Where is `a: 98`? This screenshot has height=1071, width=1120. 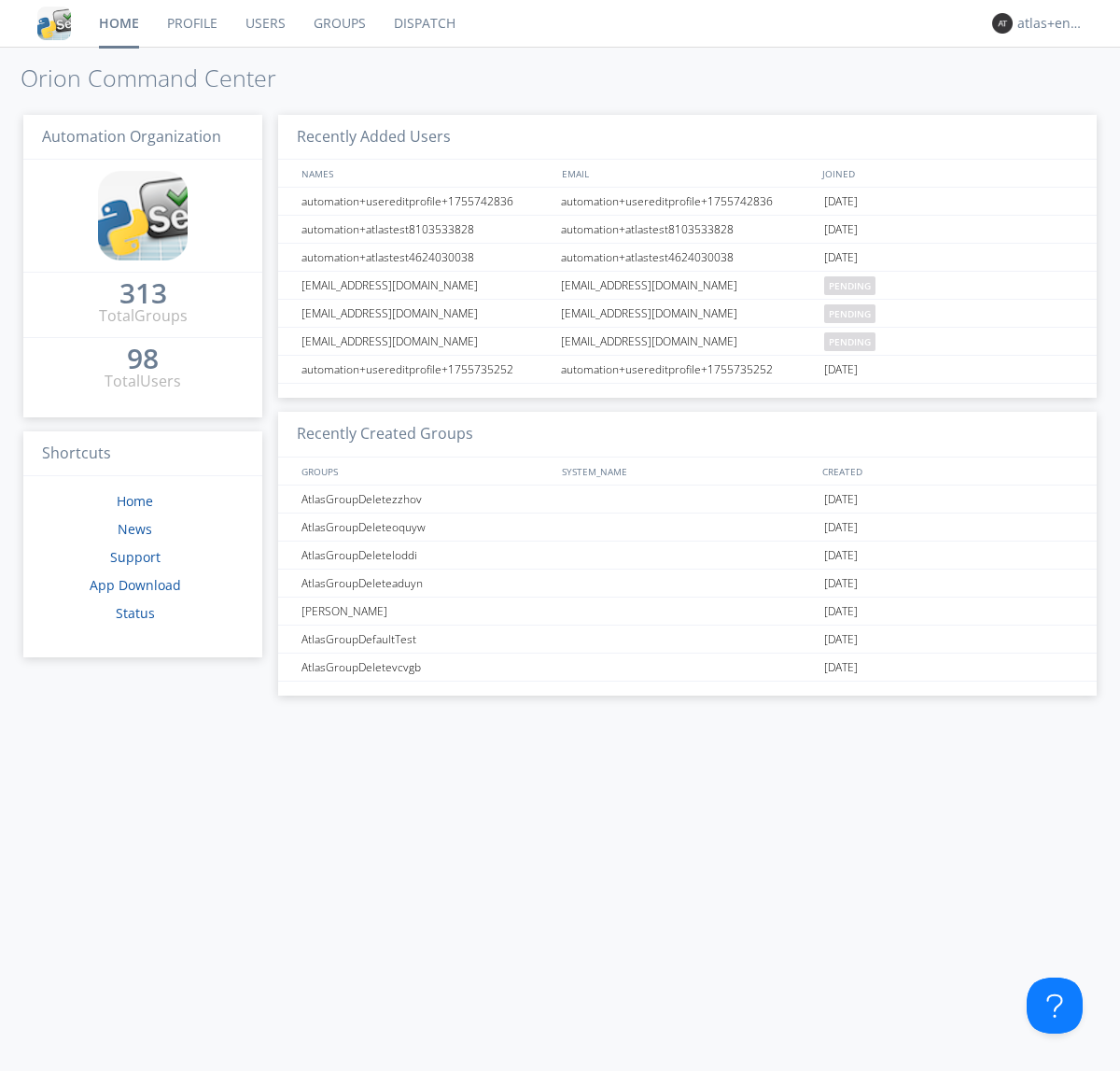 a: 98 is located at coordinates (143, 360).